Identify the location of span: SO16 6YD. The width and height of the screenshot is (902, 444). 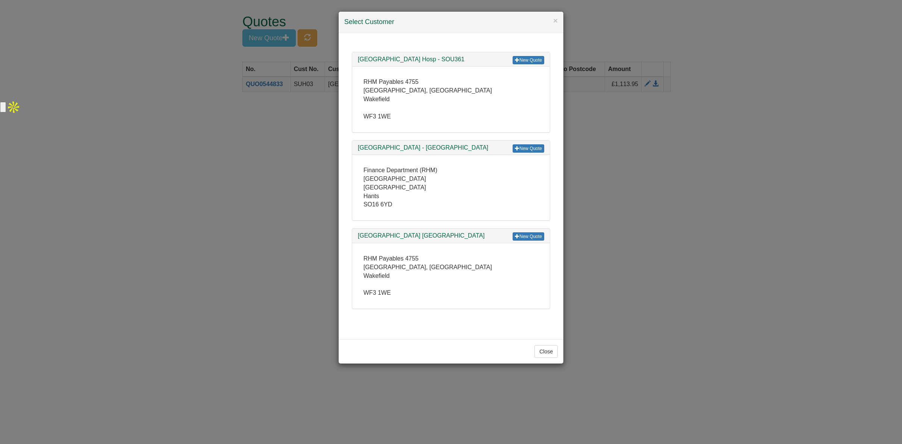
(378, 204).